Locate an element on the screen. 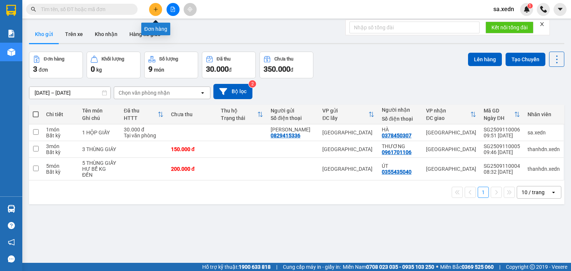  span: kg is located at coordinates (99, 70).